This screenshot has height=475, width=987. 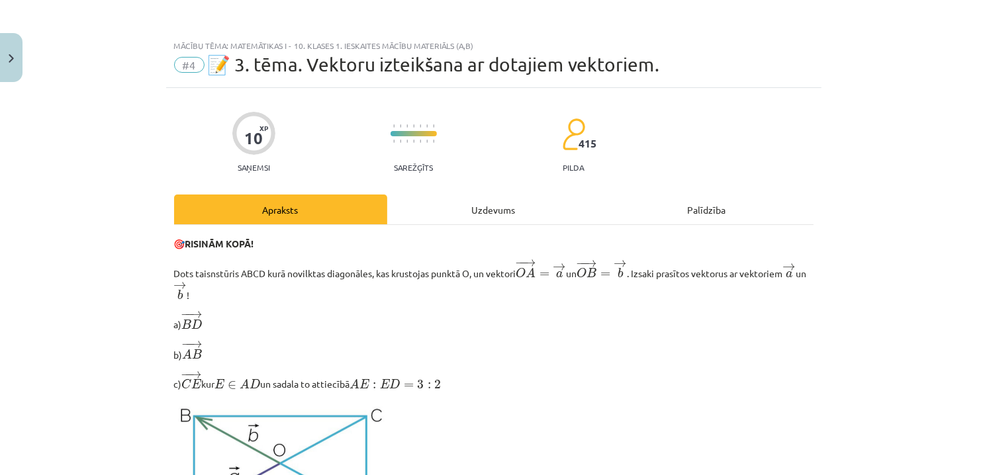 I want to click on p: c) kur un sadala to attiecībā, so click(x=494, y=381).